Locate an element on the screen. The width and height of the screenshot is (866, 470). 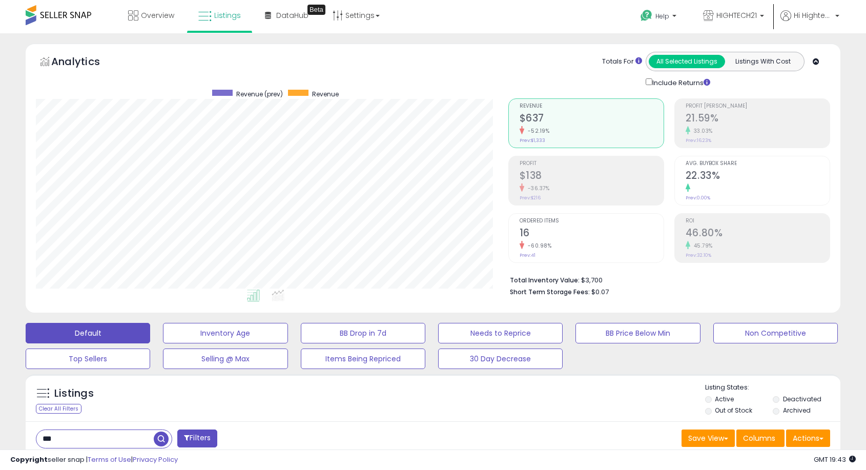
a: Terms of Use is located at coordinates (109, 459).